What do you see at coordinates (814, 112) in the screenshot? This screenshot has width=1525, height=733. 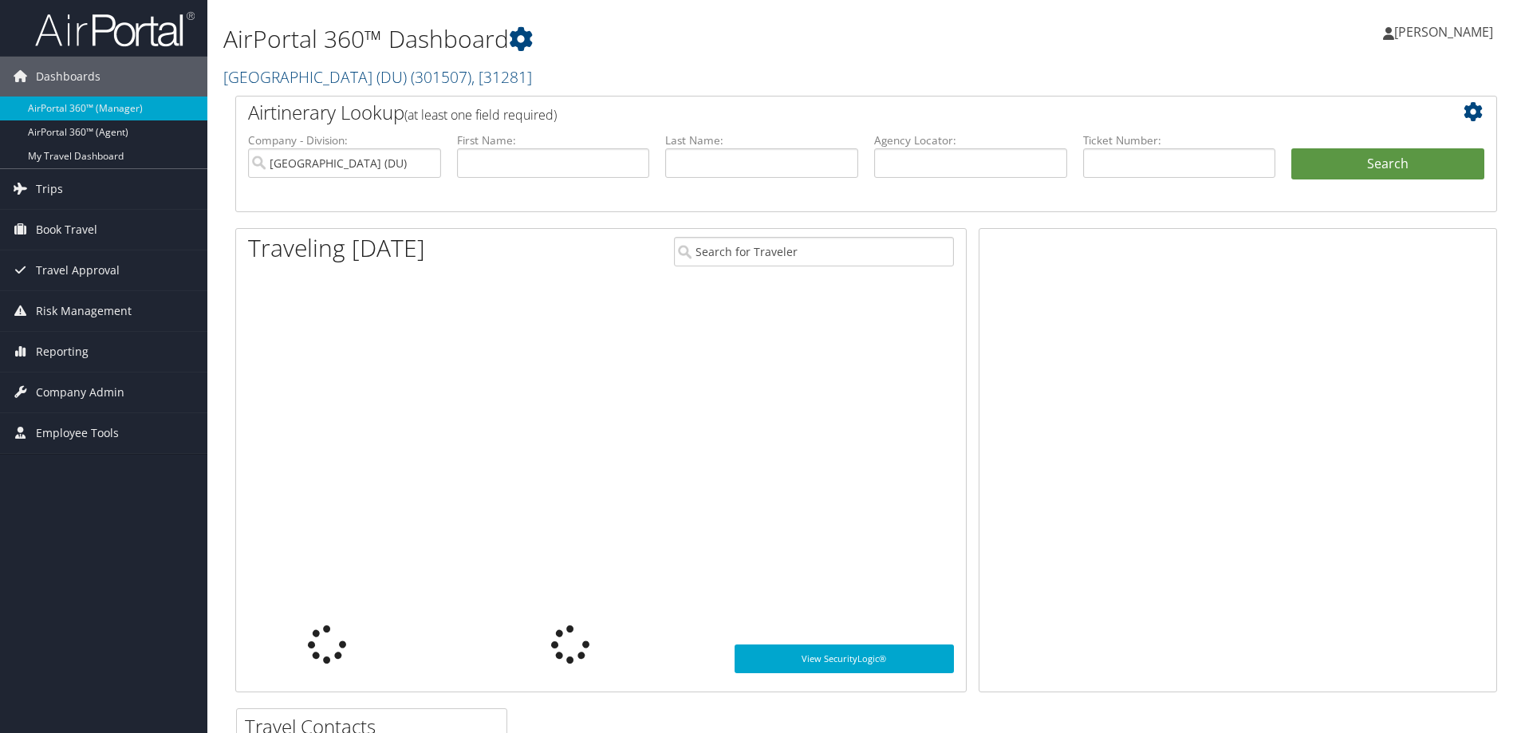 I see `h2: Airtinerary Lookup` at bounding box center [814, 112].